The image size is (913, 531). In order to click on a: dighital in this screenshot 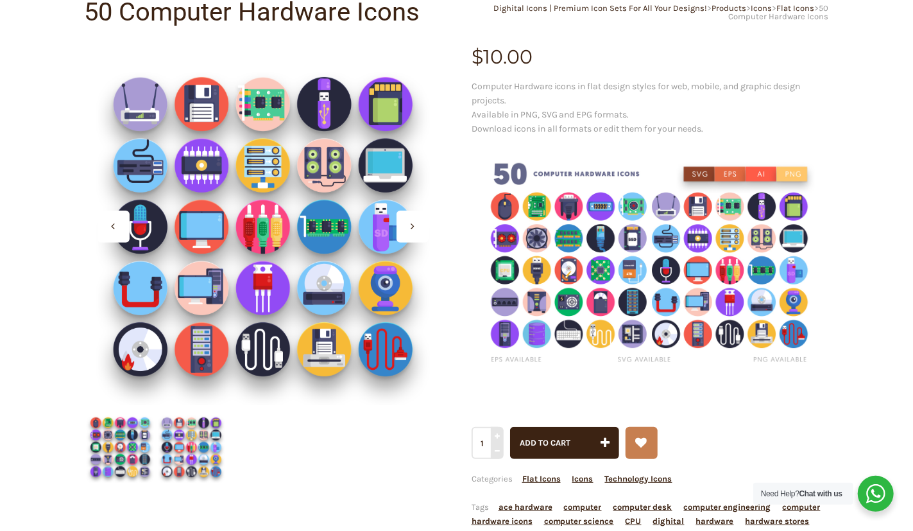, I will do `click(669, 521)`.